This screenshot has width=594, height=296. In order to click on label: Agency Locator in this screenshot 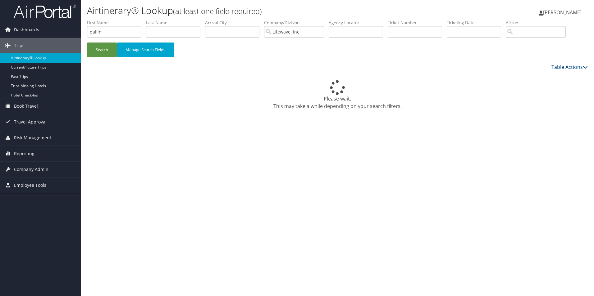, I will do `click(358, 23)`.